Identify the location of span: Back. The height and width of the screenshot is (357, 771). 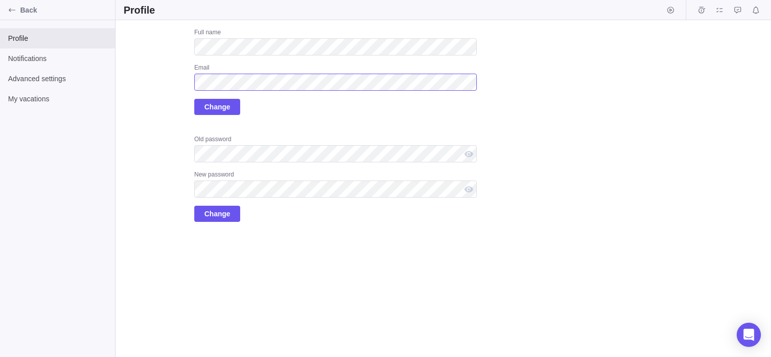
(66, 10).